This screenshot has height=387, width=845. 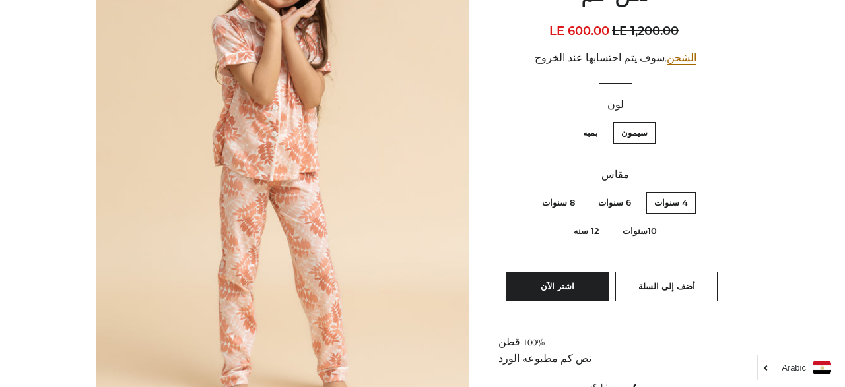 What do you see at coordinates (670, 203) in the screenshot?
I see `label: 4 سنوات` at bounding box center [670, 203].